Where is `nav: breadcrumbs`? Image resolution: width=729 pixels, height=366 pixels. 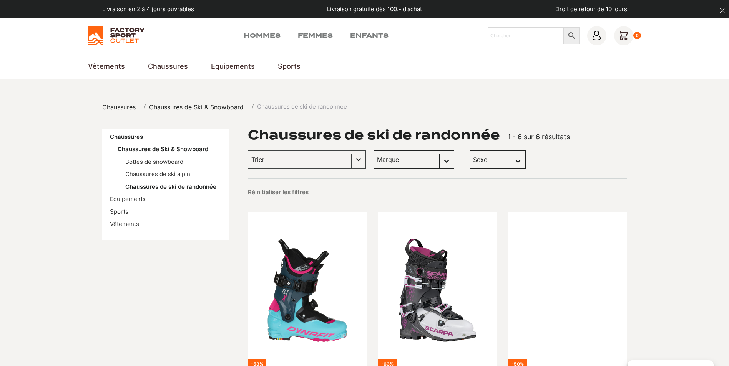
nav: breadcrumbs is located at coordinates (224, 107).